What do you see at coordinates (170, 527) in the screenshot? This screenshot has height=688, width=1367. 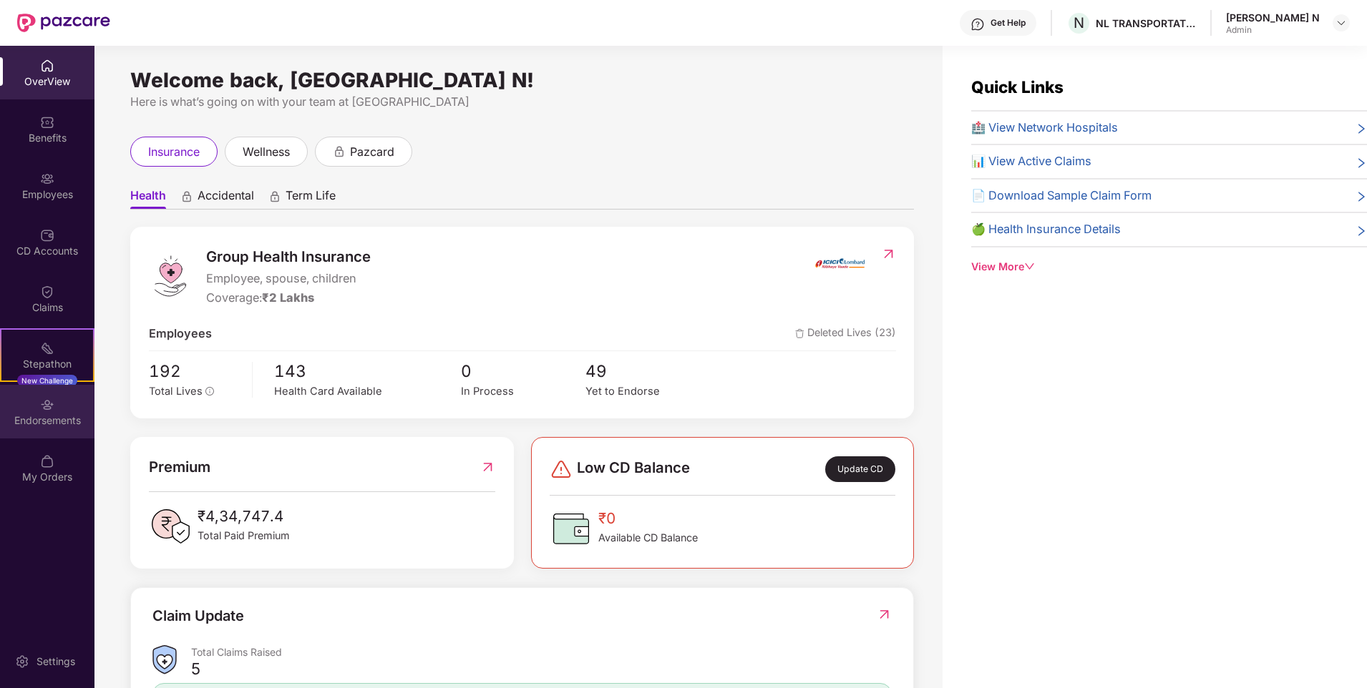 I see `img: PaidPremiumIcon` at bounding box center [170, 527].